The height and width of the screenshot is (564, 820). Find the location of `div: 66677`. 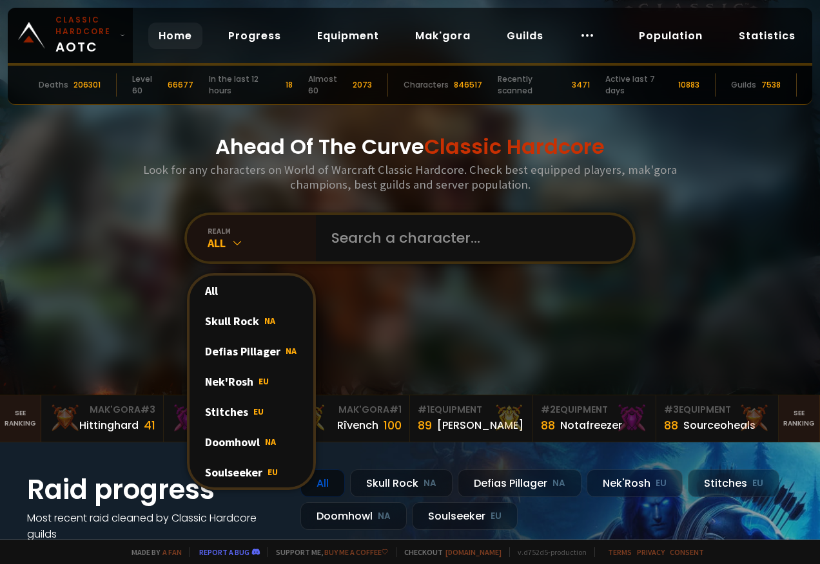

div: 66677 is located at coordinates (180, 85).